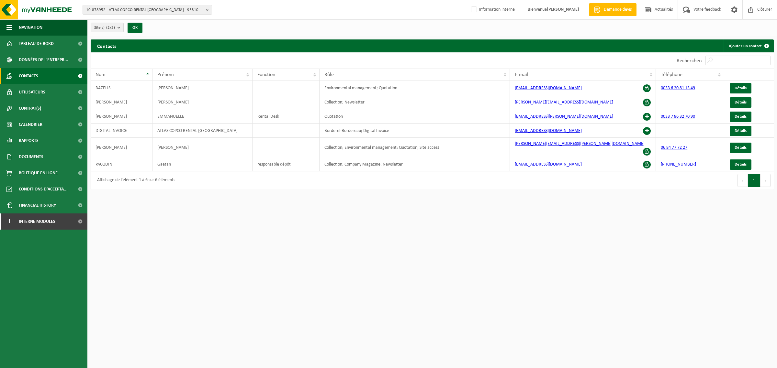  I want to click on span: Rôle, so click(329, 75).